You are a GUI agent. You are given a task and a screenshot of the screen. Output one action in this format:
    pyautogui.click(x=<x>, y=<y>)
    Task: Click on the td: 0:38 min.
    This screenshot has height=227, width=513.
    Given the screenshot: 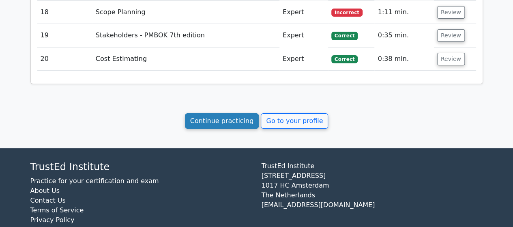 What is the action you would take?
    pyautogui.click(x=404, y=59)
    